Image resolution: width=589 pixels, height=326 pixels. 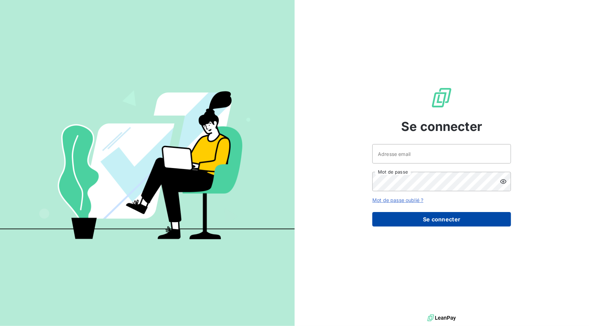 What do you see at coordinates (442, 154) in the screenshot?
I see `input: placeholder` at bounding box center [442, 154].